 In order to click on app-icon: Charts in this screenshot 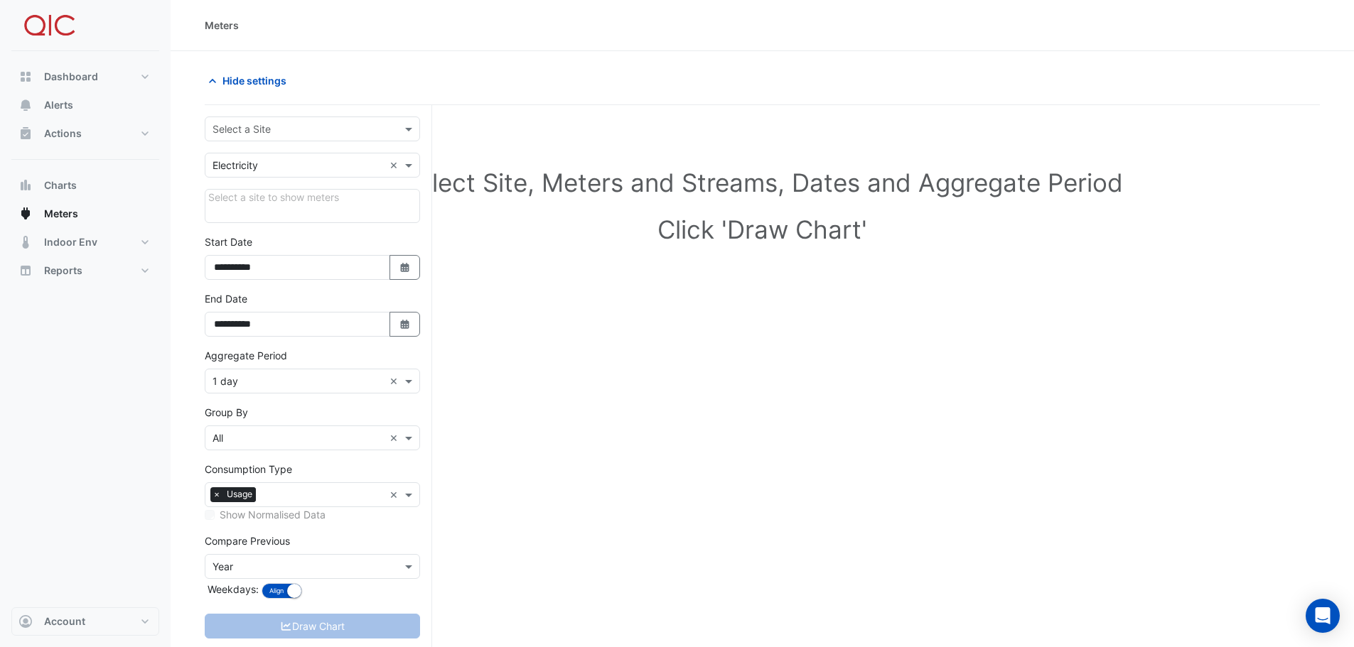, I will do `click(26, 185)`.